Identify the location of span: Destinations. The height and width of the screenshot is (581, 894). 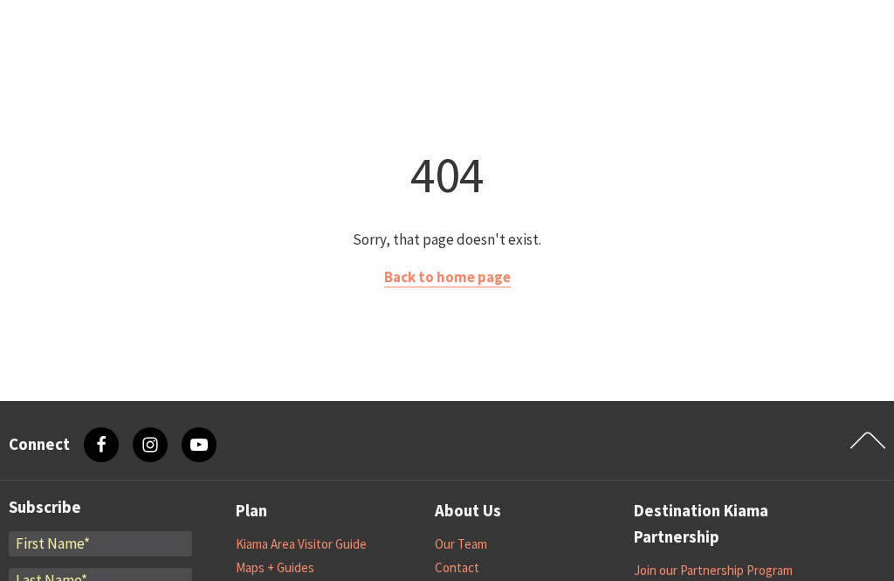
(269, 34).